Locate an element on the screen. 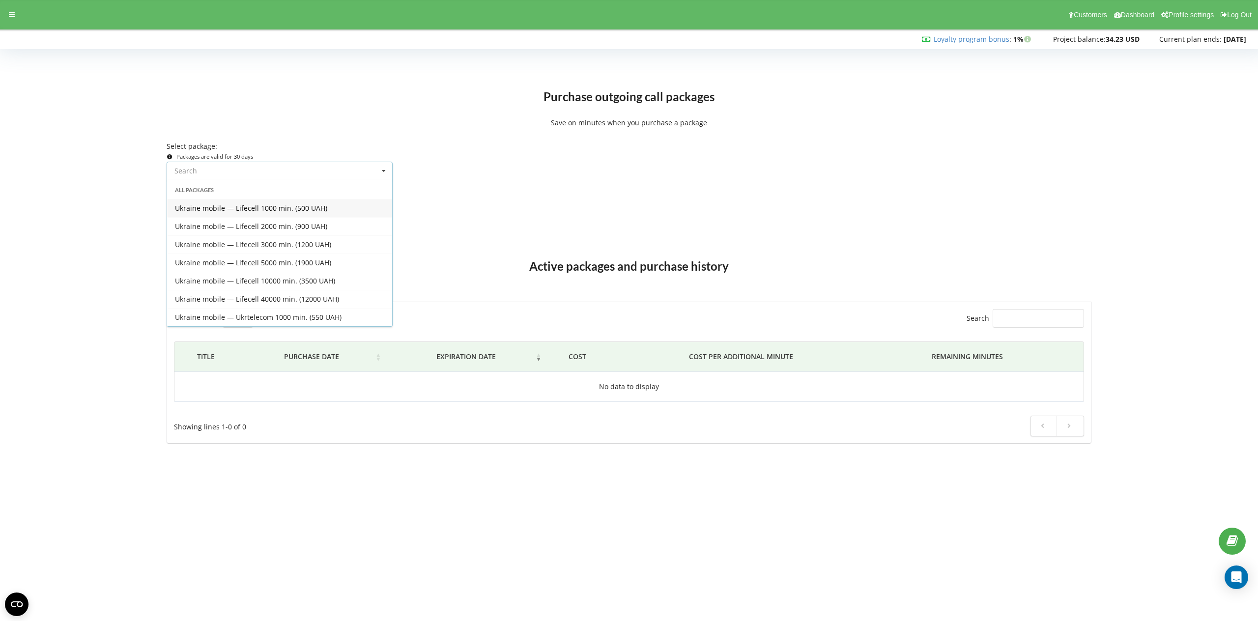  strong: 1% is located at coordinates (1023, 39).